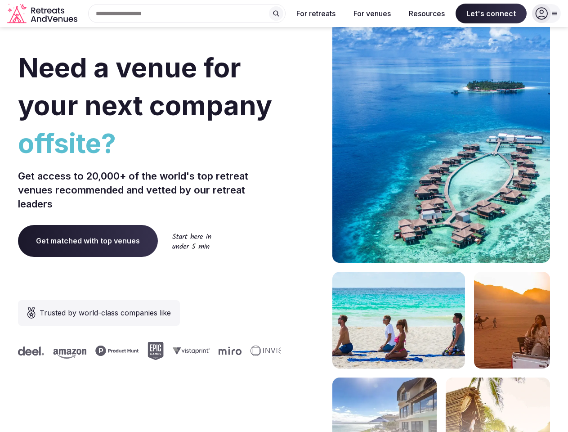 Image resolution: width=568 pixels, height=432 pixels. Describe the element at coordinates (229, 350) in the screenshot. I see `svg: Miro company logo` at that location.